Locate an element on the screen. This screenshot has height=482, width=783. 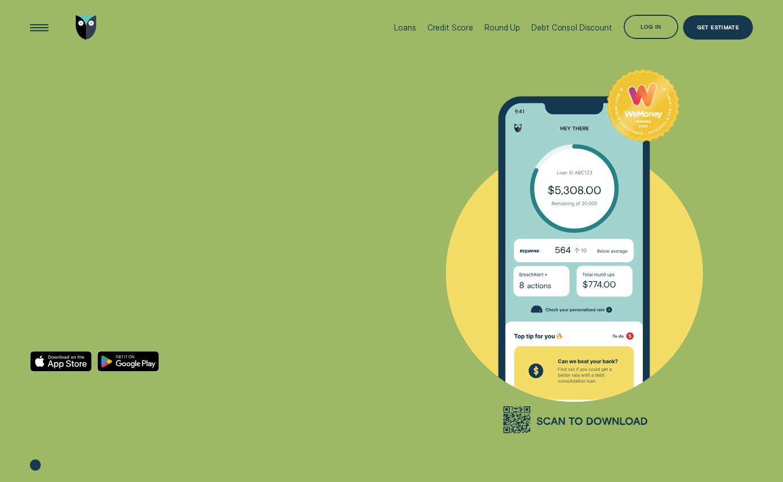
div: Round Up is located at coordinates (502, 28).